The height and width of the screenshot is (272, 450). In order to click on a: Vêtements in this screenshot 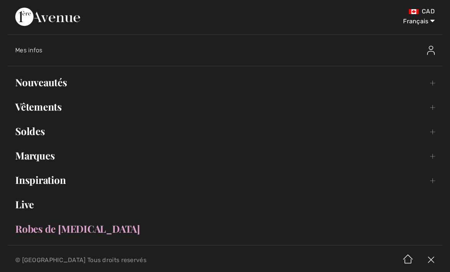, I will do `click(225, 107)`.